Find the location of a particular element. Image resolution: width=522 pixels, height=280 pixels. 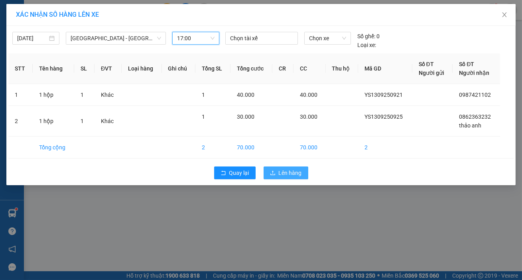

span: 0987421102 is located at coordinates (475, 95).